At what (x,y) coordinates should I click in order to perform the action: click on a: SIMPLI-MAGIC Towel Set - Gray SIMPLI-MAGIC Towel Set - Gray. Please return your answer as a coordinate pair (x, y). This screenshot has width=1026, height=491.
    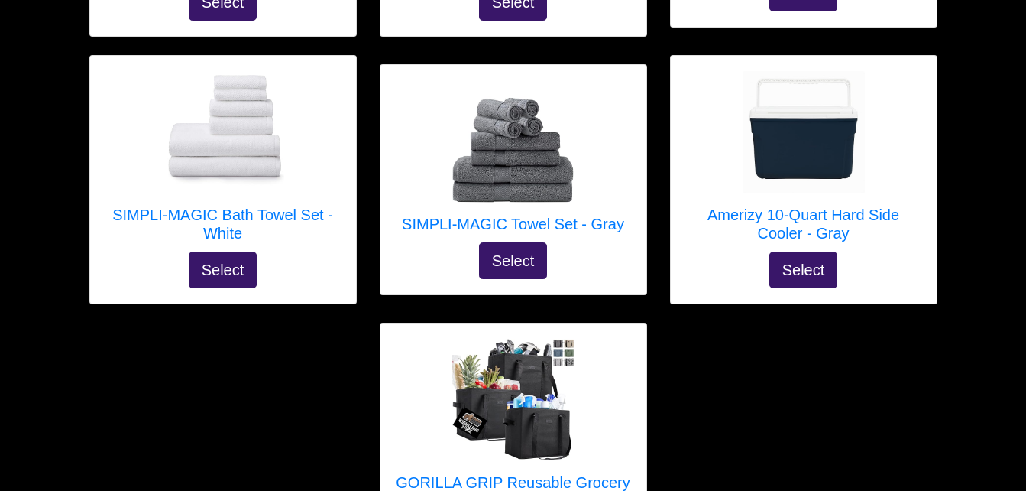
    Looking at the image, I should click on (513, 161).